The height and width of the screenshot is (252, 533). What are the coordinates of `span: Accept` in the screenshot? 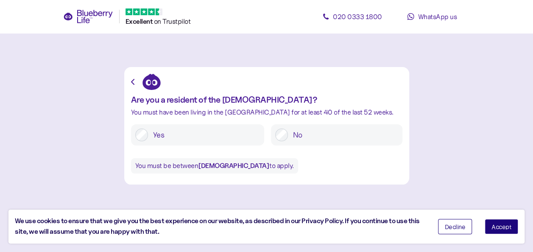 It's located at (501, 226).